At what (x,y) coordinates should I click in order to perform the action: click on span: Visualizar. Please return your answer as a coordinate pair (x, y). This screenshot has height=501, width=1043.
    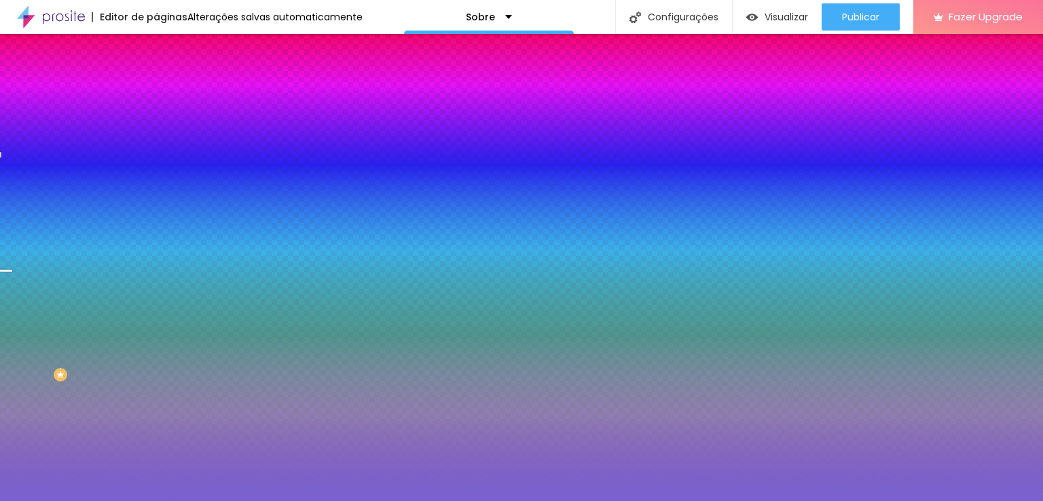
    Looking at the image, I should click on (786, 17).